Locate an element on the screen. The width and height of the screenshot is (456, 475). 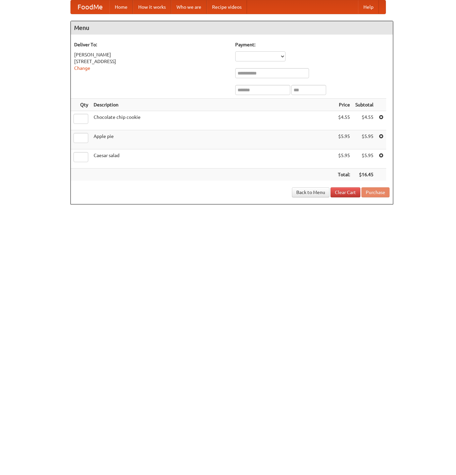
button: Purchase is located at coordinates (375, 192).